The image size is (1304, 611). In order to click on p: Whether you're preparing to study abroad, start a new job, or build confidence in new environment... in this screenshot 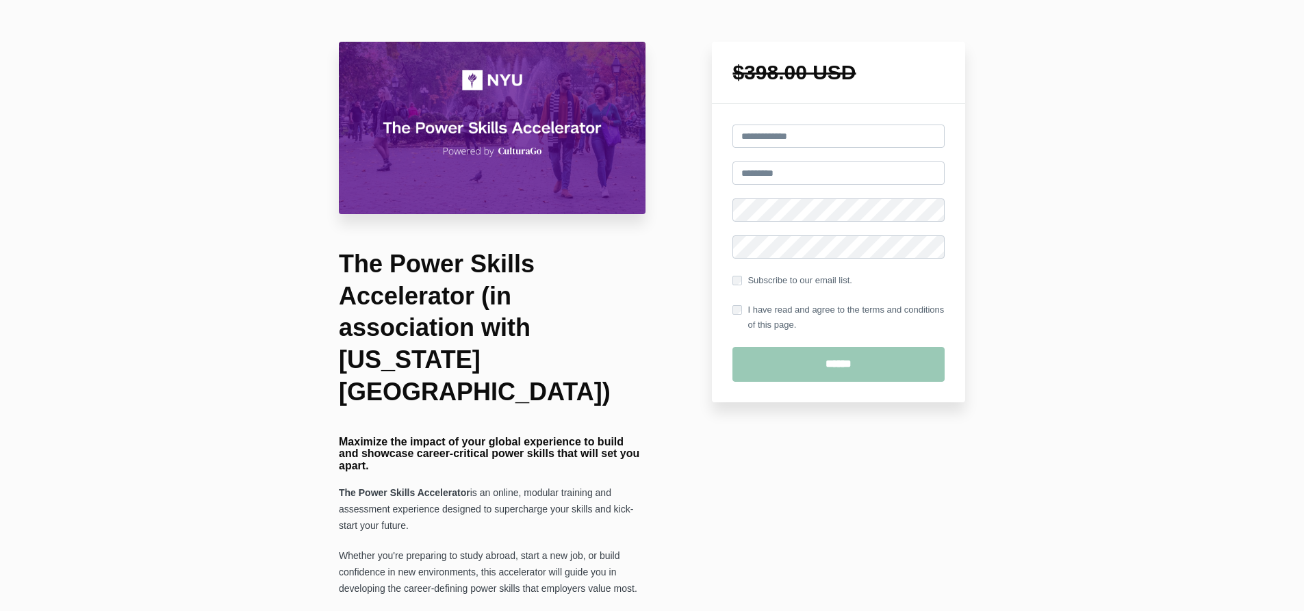, I will do `click(492, 573)`.